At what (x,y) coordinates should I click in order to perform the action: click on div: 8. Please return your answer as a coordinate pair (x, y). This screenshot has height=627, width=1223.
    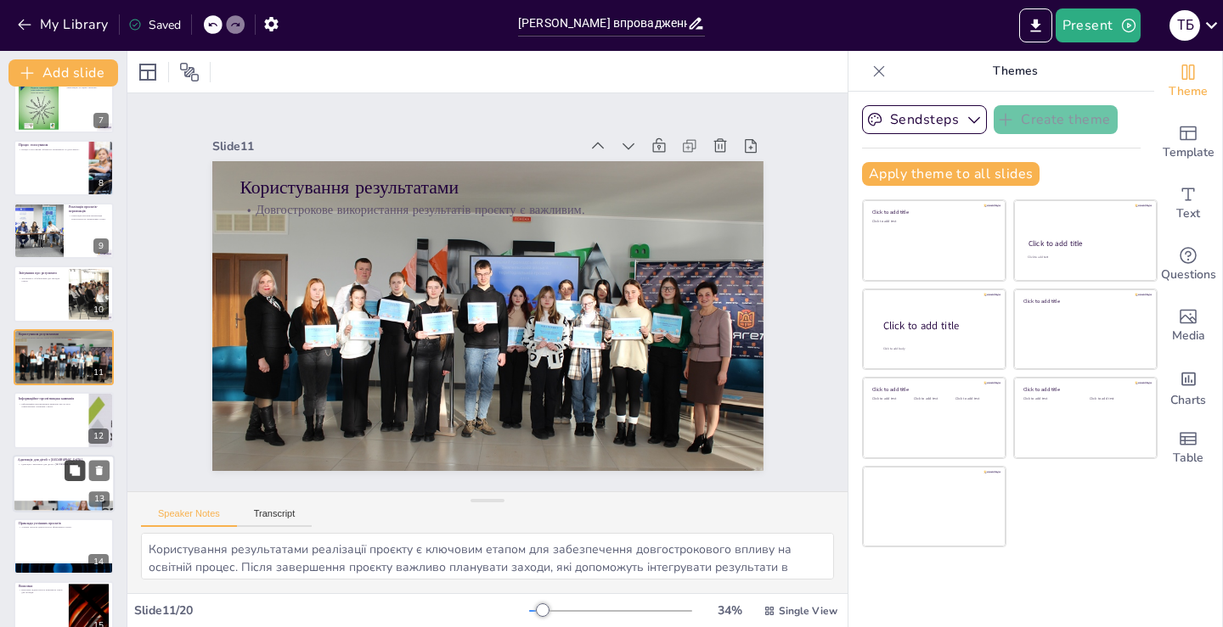
    Looking at the image, I should click on (101, 183).